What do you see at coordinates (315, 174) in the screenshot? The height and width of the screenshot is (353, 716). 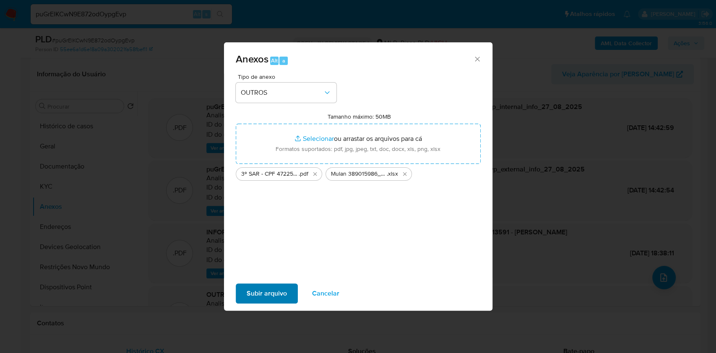 I see `button: Excluir 3º SAR - CPF 47225513591 - JERONIMO BATISTA PEREIRA - Documentos Google.pdf` at bounding box center [315, 174].